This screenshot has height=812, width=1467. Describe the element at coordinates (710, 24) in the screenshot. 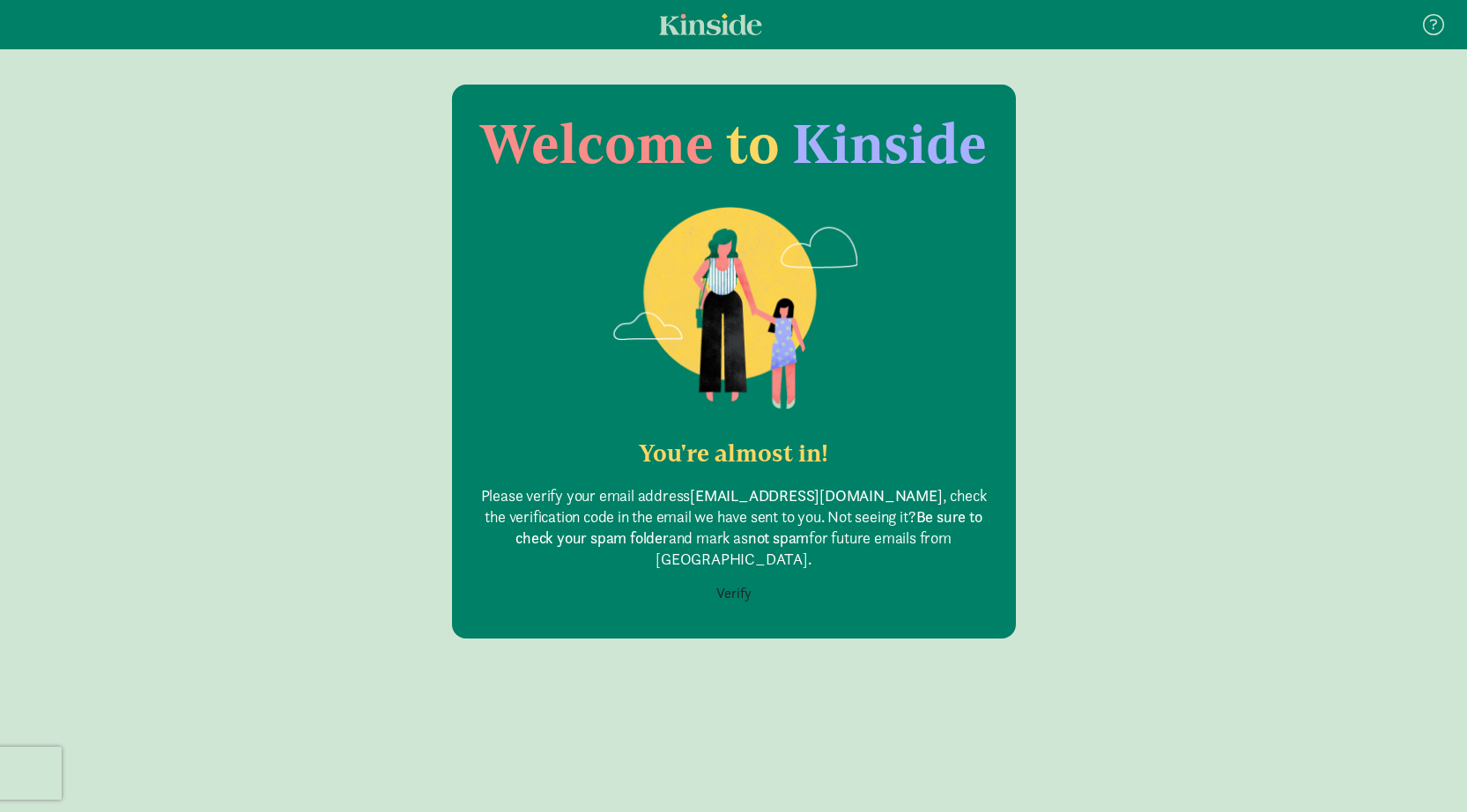

I see `a: Kinside` at that location.